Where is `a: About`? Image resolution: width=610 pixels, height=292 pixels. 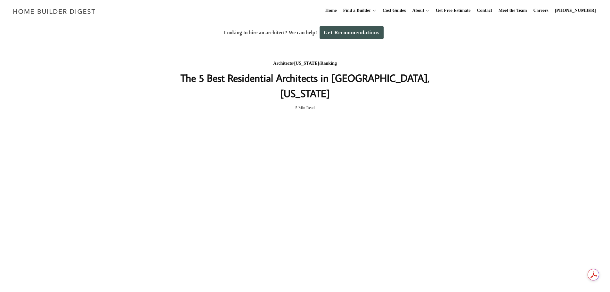
a: About is located at coordinates (417, 11).